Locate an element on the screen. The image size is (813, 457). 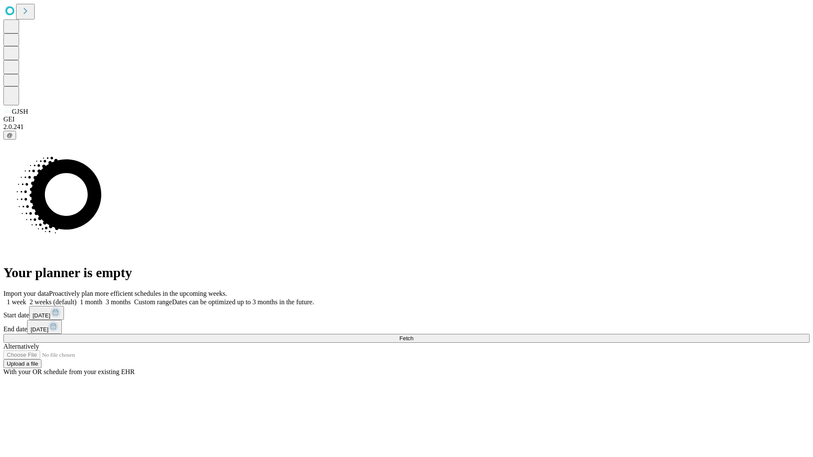
span: 2 weeks (default) is located at coordinates (53, 302).